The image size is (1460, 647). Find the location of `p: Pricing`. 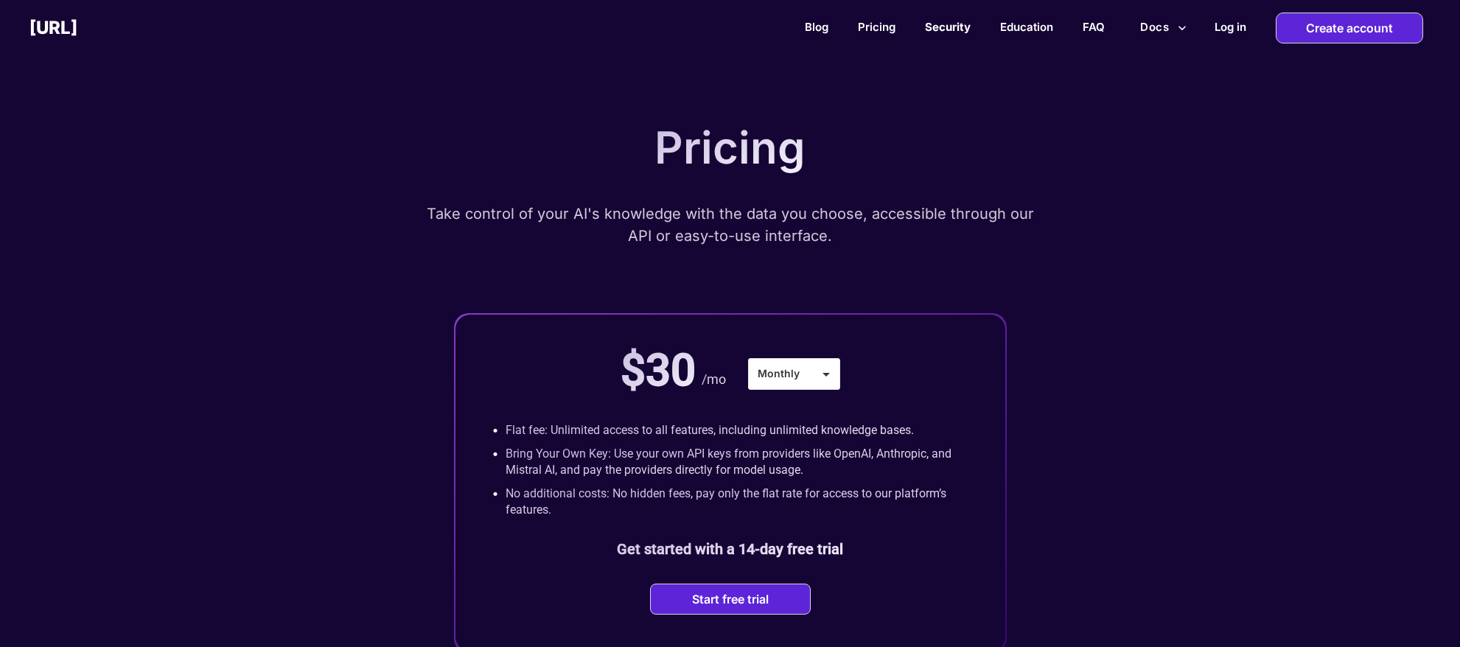

p: Pricing is located at coordinates (730, 147).